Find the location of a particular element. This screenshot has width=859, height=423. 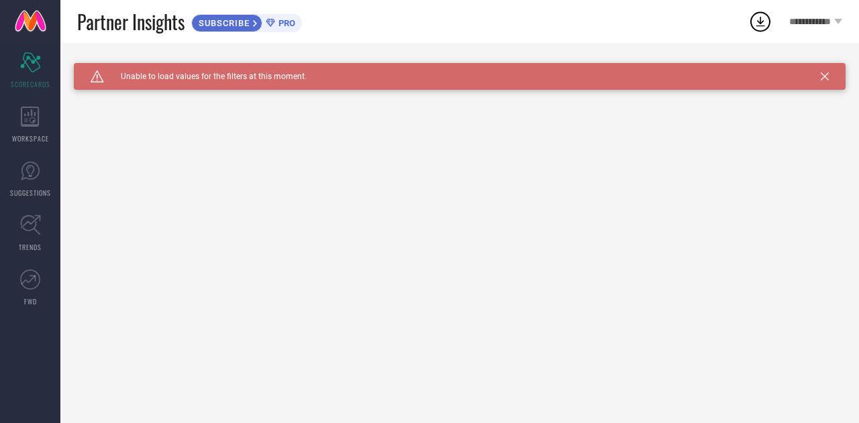

span: TRENDS is located at coordinates (30, 247).